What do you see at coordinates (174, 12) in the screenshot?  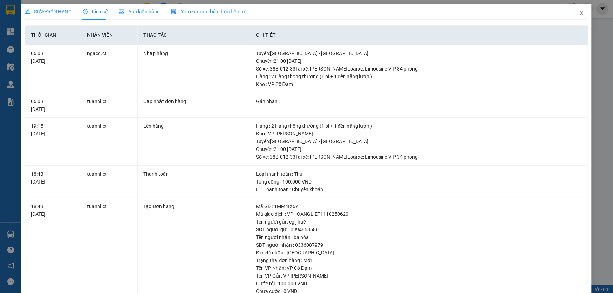 I see `img: icon` at bounding box center [174, 12].